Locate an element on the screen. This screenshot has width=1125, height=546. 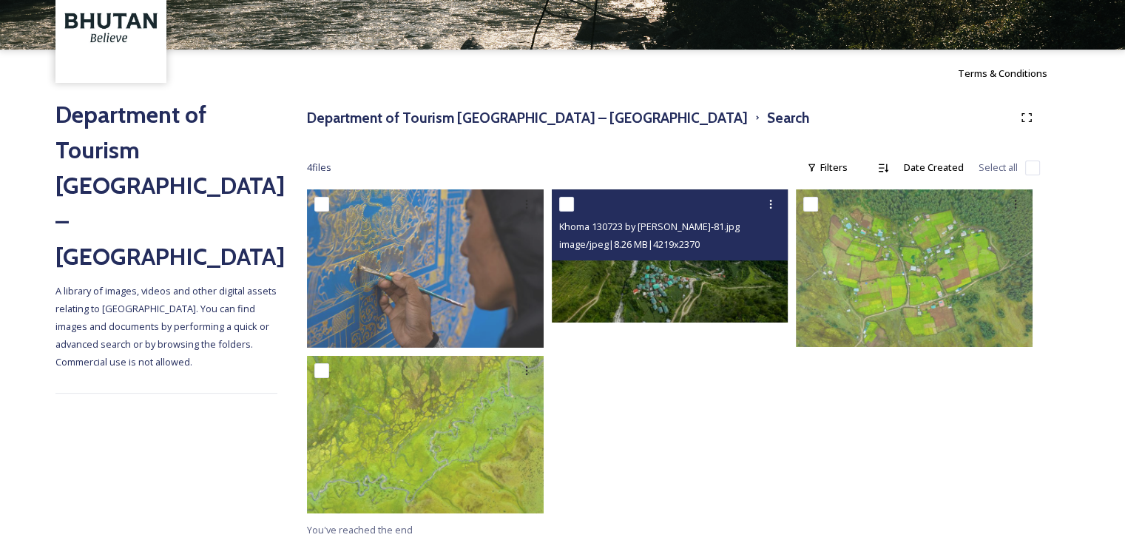
div: Date Created is located at coordinates (934, 167).